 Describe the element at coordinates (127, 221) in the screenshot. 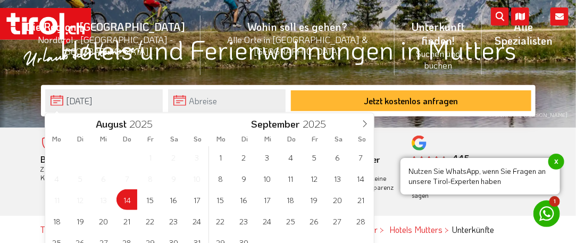

I see `span: August 21, 2025` at that location.